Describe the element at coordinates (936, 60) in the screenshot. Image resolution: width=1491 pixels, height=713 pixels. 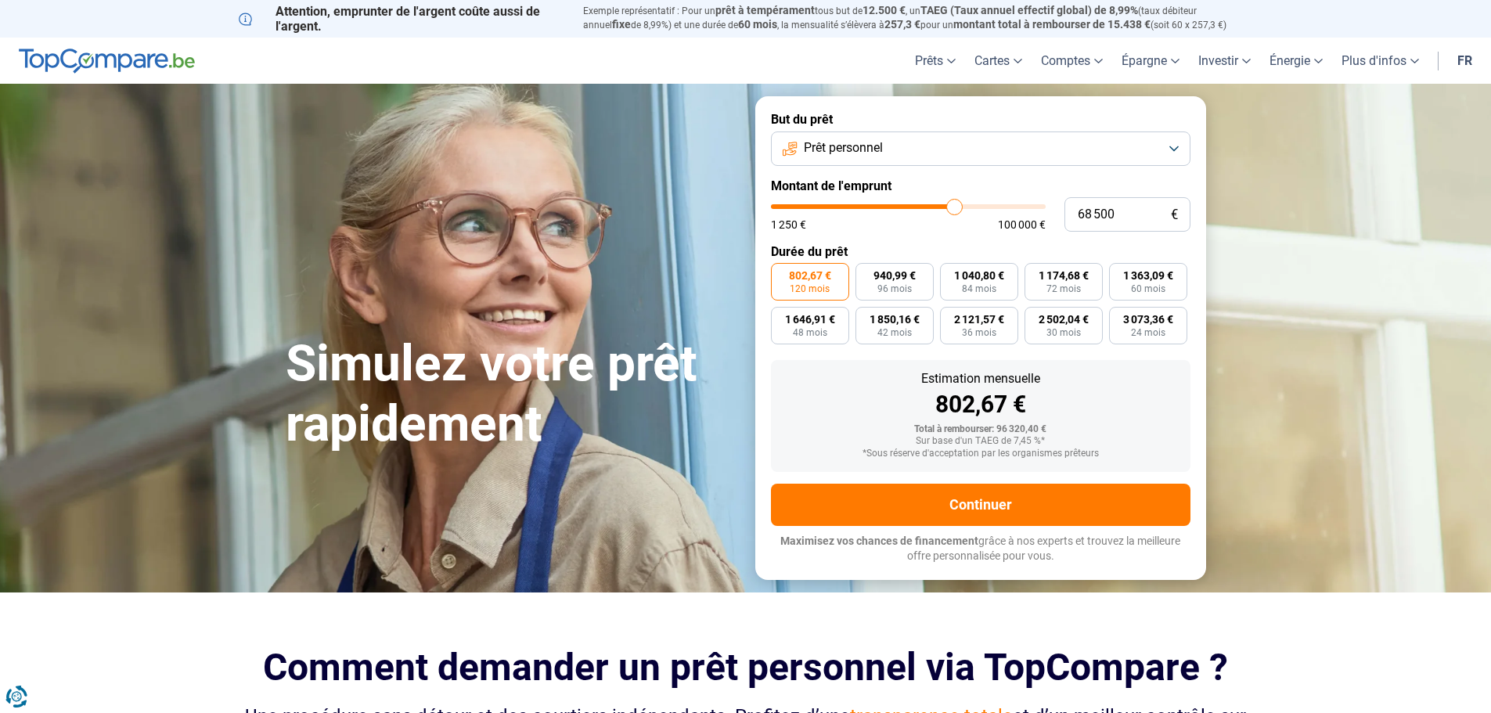
I see `a: Prêts` at that location.